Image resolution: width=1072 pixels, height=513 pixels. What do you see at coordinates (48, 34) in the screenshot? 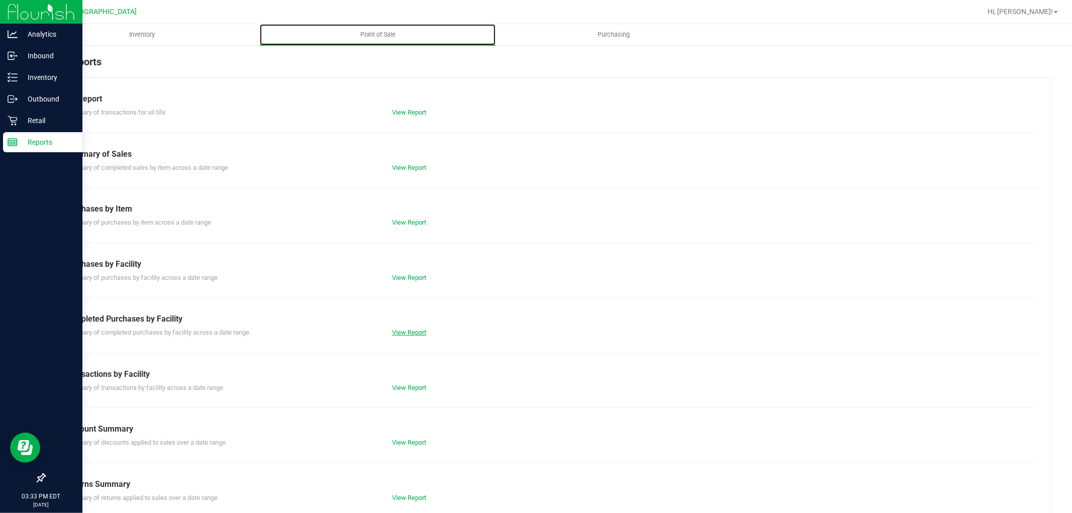
I see `p: Analytics` at bounding box center [48, 34].